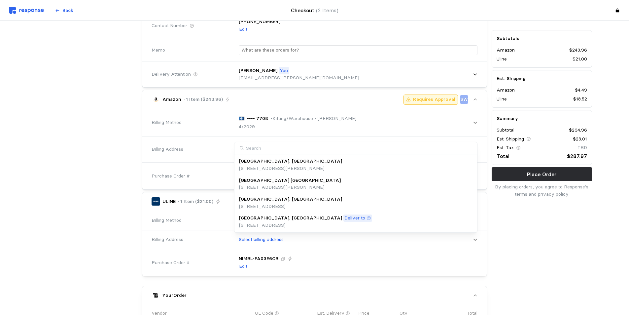 The image size is (629, 315). I want to click on p: $23.01, so click(580, 139).